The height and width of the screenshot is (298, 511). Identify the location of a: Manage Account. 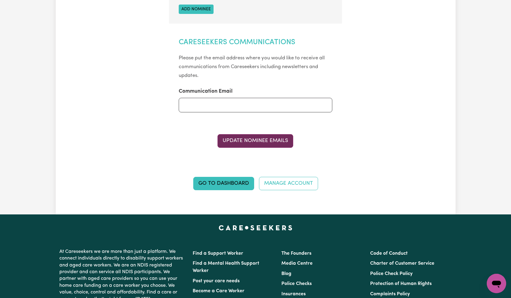
(288, 183).